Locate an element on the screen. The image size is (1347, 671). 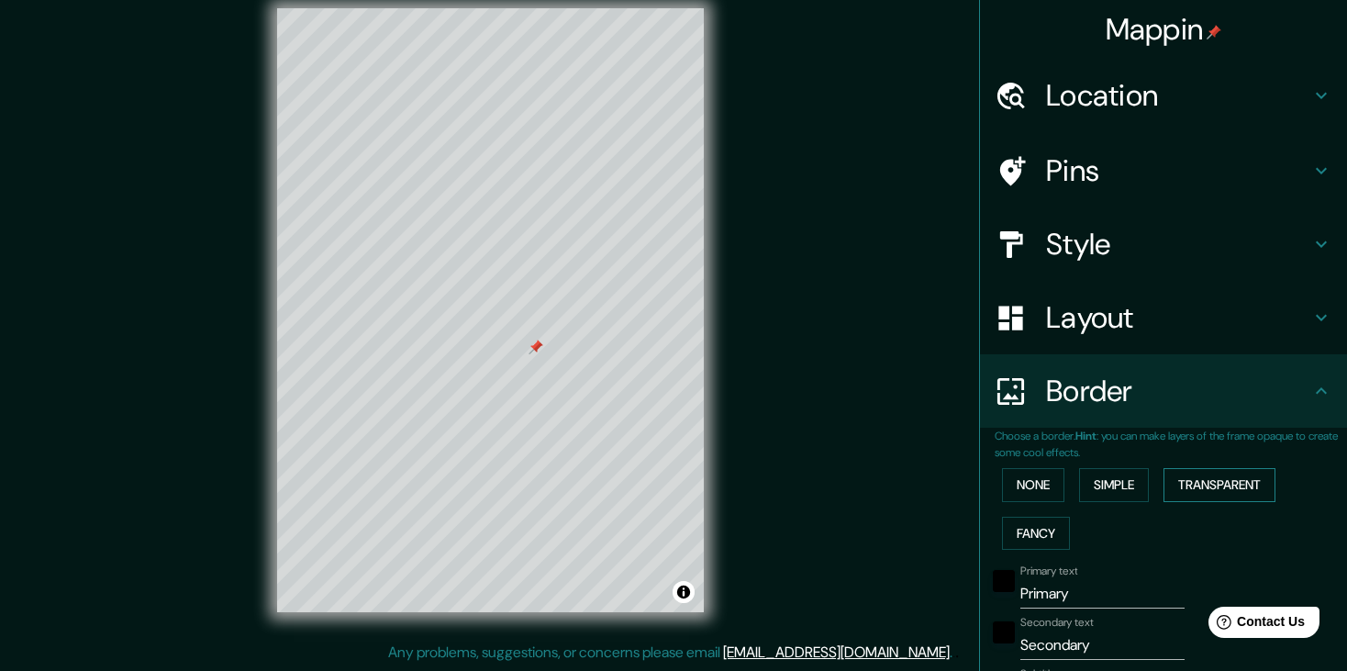
label: Secondary text is located at coordinates (1057, 622).